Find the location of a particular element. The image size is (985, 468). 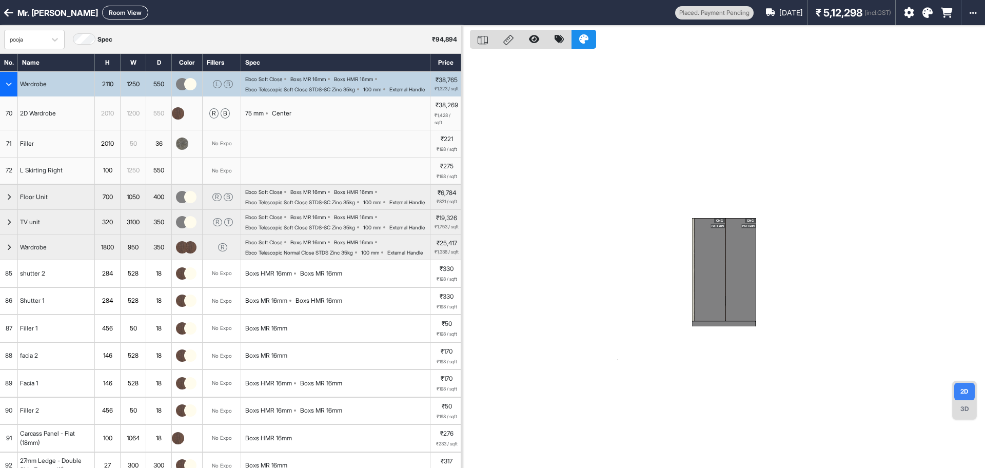

p: ₹276 is located at coordinates (447, 434).